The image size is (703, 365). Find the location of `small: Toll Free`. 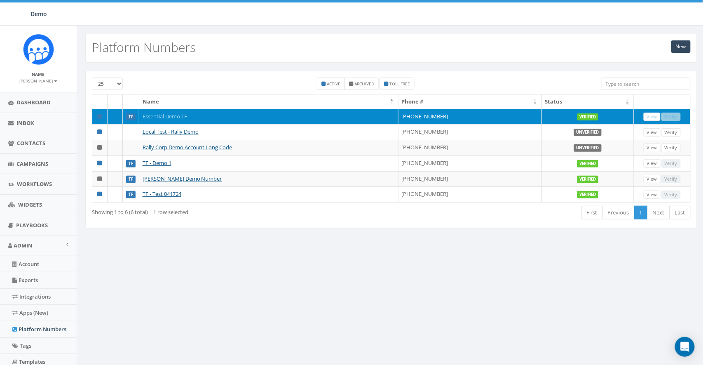

small: Toll Free is located at coordinates (400, 84).